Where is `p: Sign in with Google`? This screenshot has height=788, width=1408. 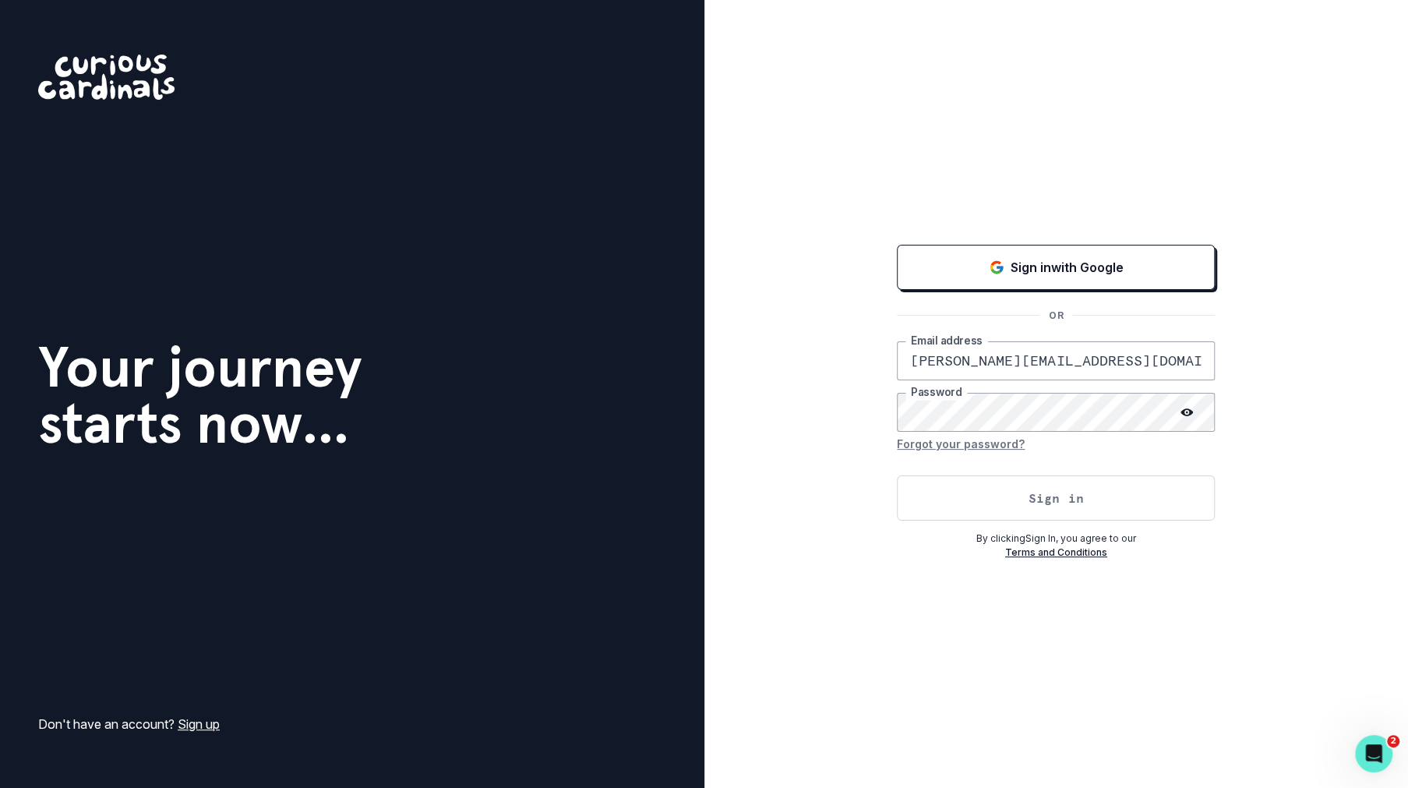
p: Sign in with Google is located at coordinates (1067, 267).